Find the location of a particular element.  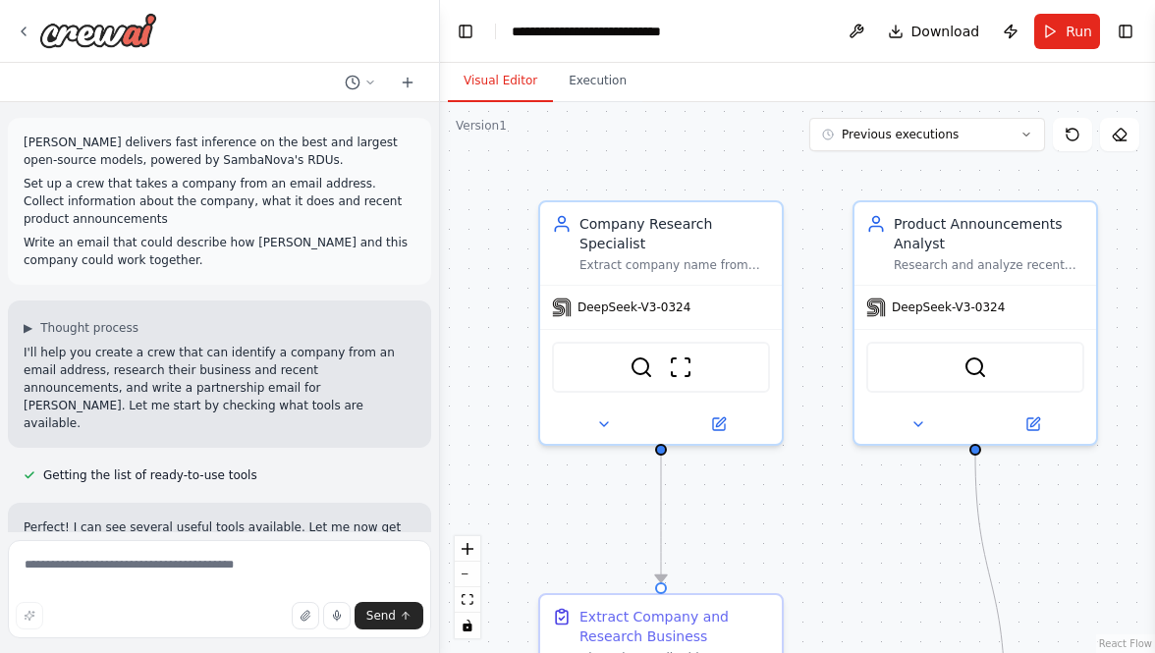

button: Send is located at coordinates (389, 616).